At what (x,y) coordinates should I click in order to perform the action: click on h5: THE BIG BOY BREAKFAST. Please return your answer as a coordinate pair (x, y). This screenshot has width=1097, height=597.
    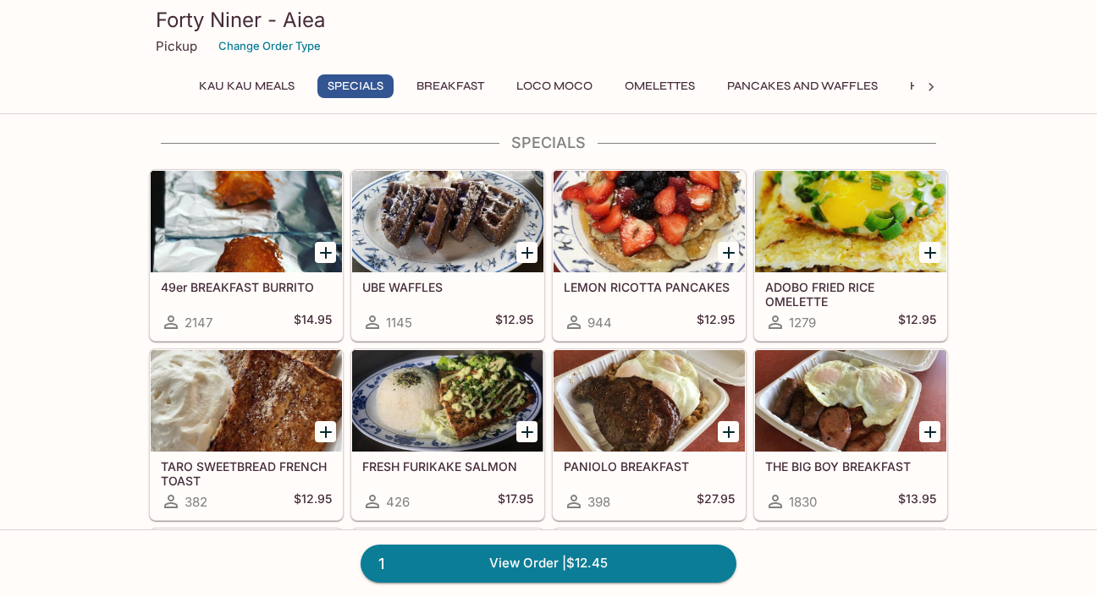
    Looking at the image, I should click on (850, 466).